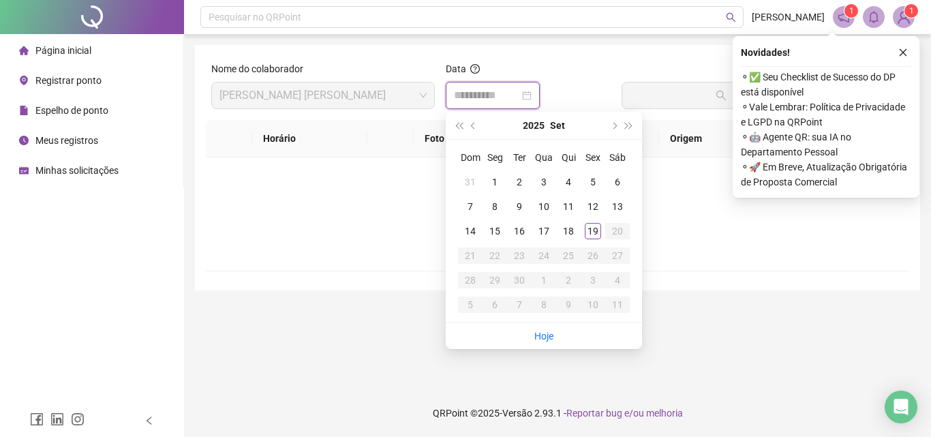 The width and height of the screenshot is (931, 437). Describe the element at coordinates (593, 206) in the screenshot. I see `td: 2025-09-12` at that location.